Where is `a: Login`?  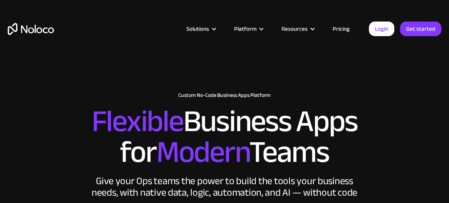 a: Login is located at coordinates (381, 29).